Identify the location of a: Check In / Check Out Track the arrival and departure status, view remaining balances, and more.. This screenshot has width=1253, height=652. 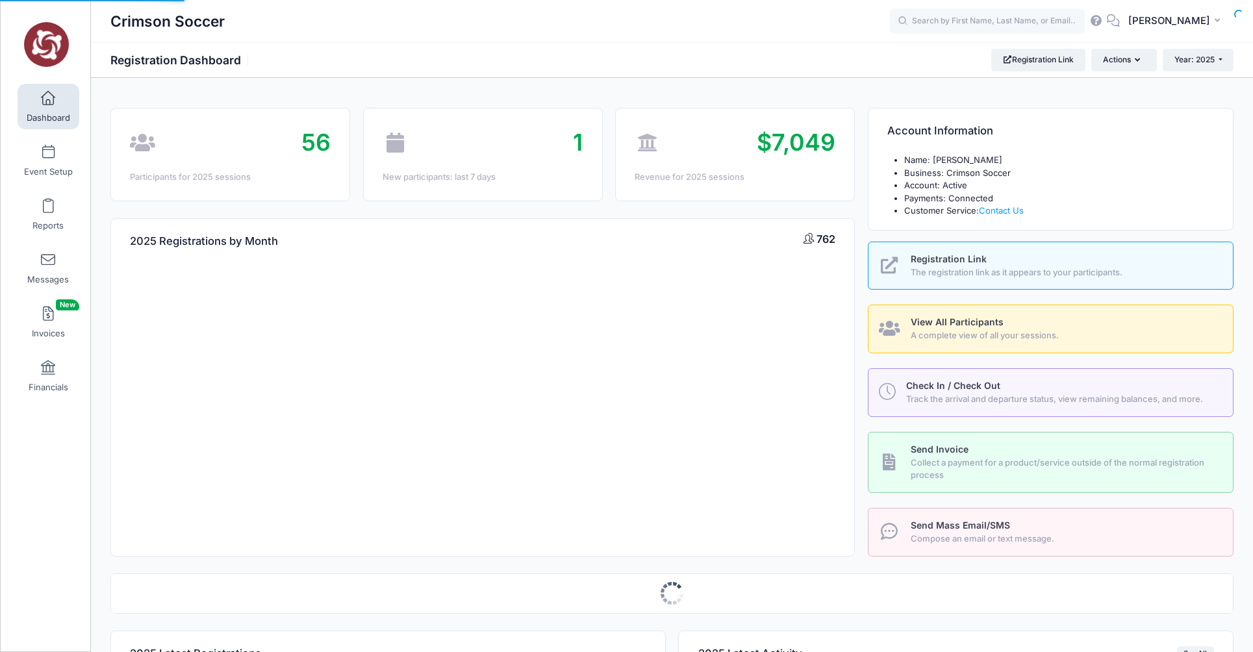
(1051, 392).